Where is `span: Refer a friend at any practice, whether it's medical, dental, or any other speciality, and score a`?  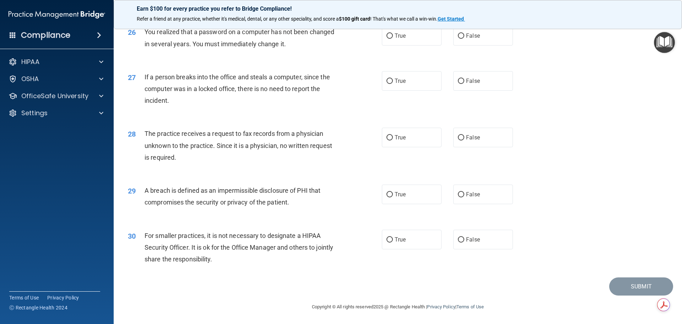
span: Refer a friend at any practice, whether it's medical, dental, or any other speciality, and score a is located at coordinates (238, 19).